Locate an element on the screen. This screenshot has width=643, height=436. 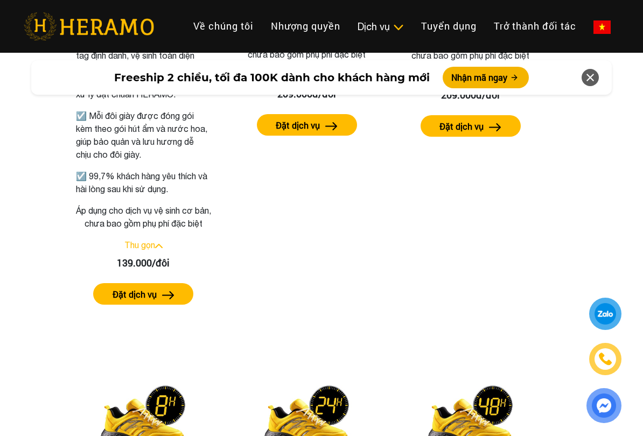
a: Tuyển dụng is located at coordinates (449, 26).